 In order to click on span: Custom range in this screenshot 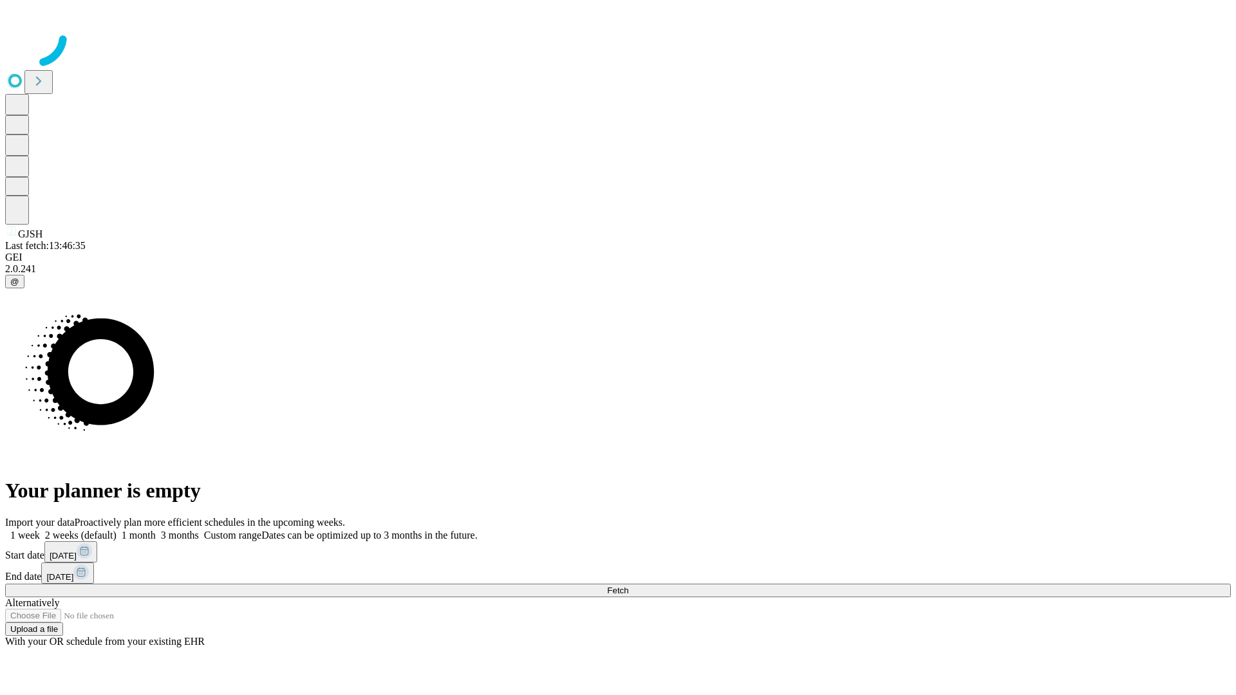, I will do `click(232, 535)`.